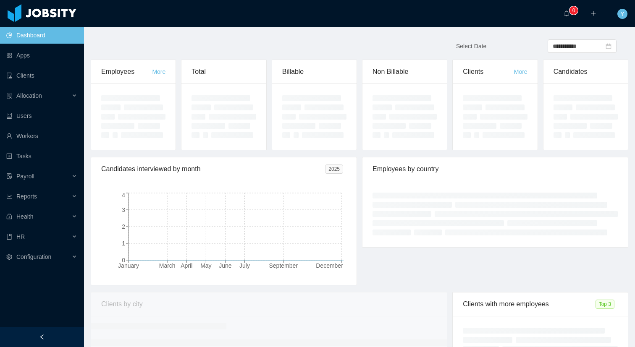 The image size is (635, 347). Describe the element at coordinates (593, 13) in the screenshot. I see `i: icon: plus` at that location.